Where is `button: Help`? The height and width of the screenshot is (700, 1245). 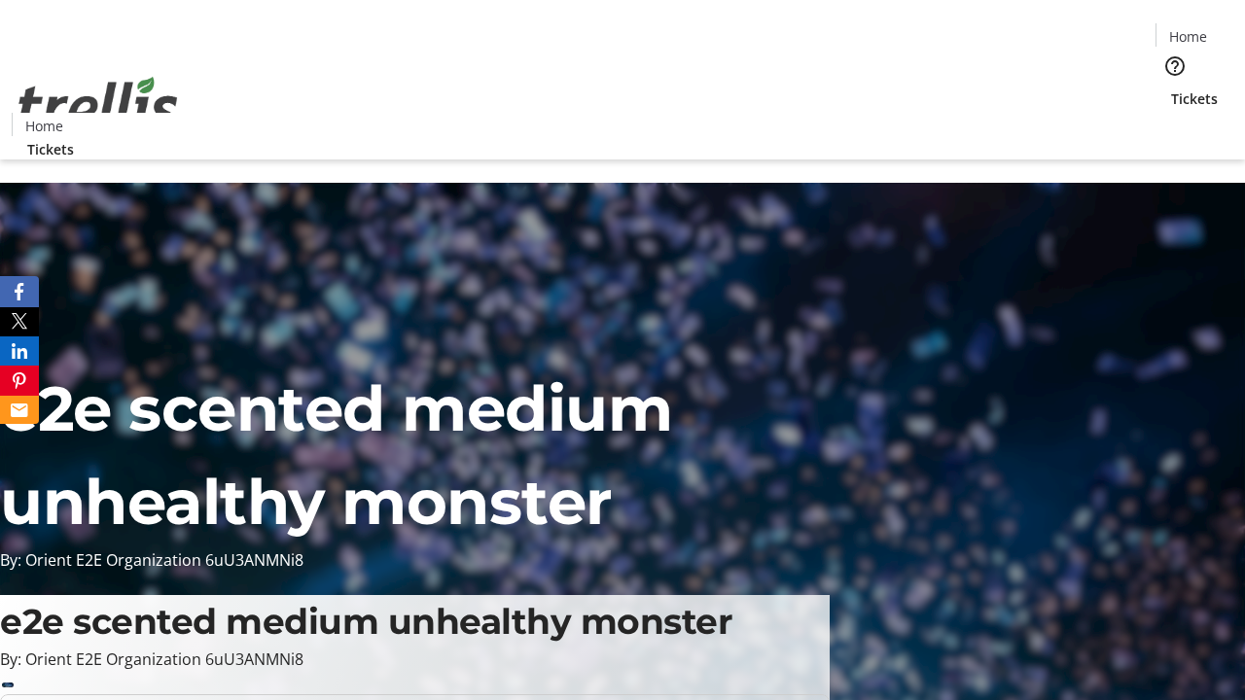
button: Help is located at coordinates (1175, 66).